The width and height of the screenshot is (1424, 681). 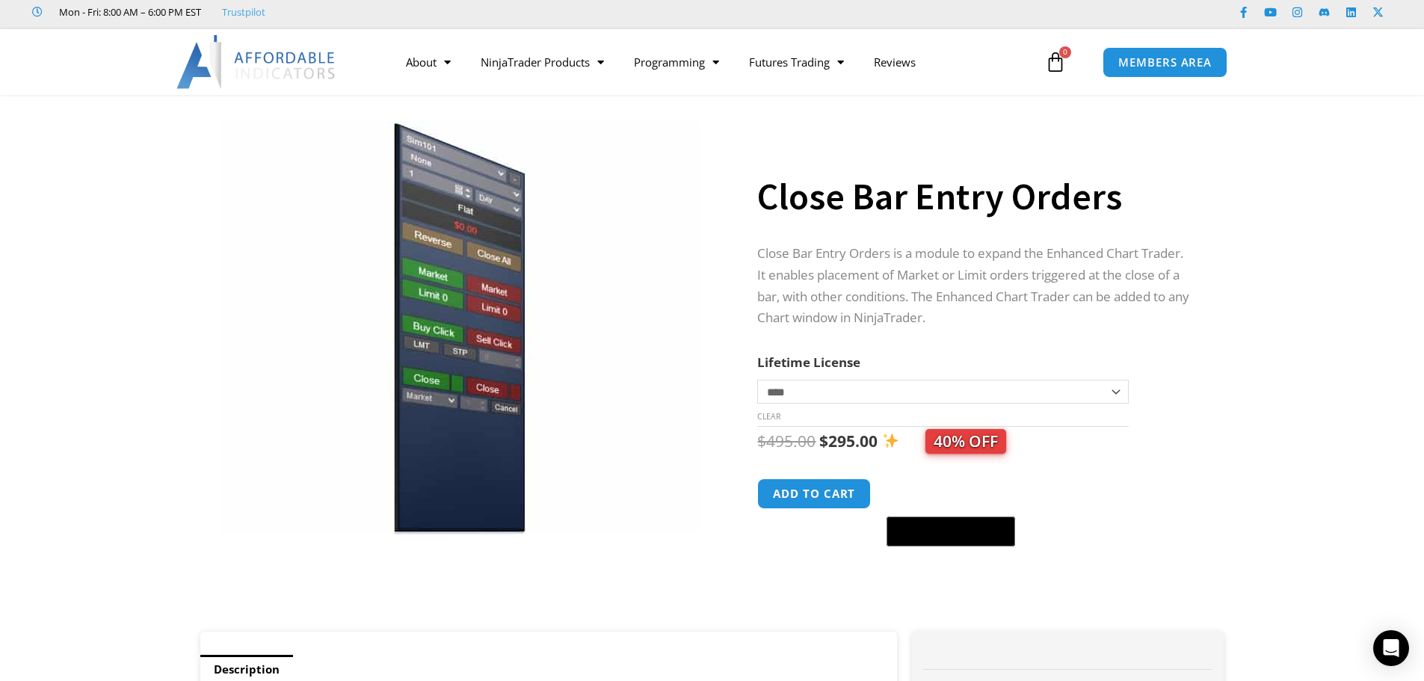 What do you see at coordinates (128, 12) in the screenshot?
I see `span: Mon - Fri: 8:00 AM – 6:00 PM EST` at bounding box center [128, 12].